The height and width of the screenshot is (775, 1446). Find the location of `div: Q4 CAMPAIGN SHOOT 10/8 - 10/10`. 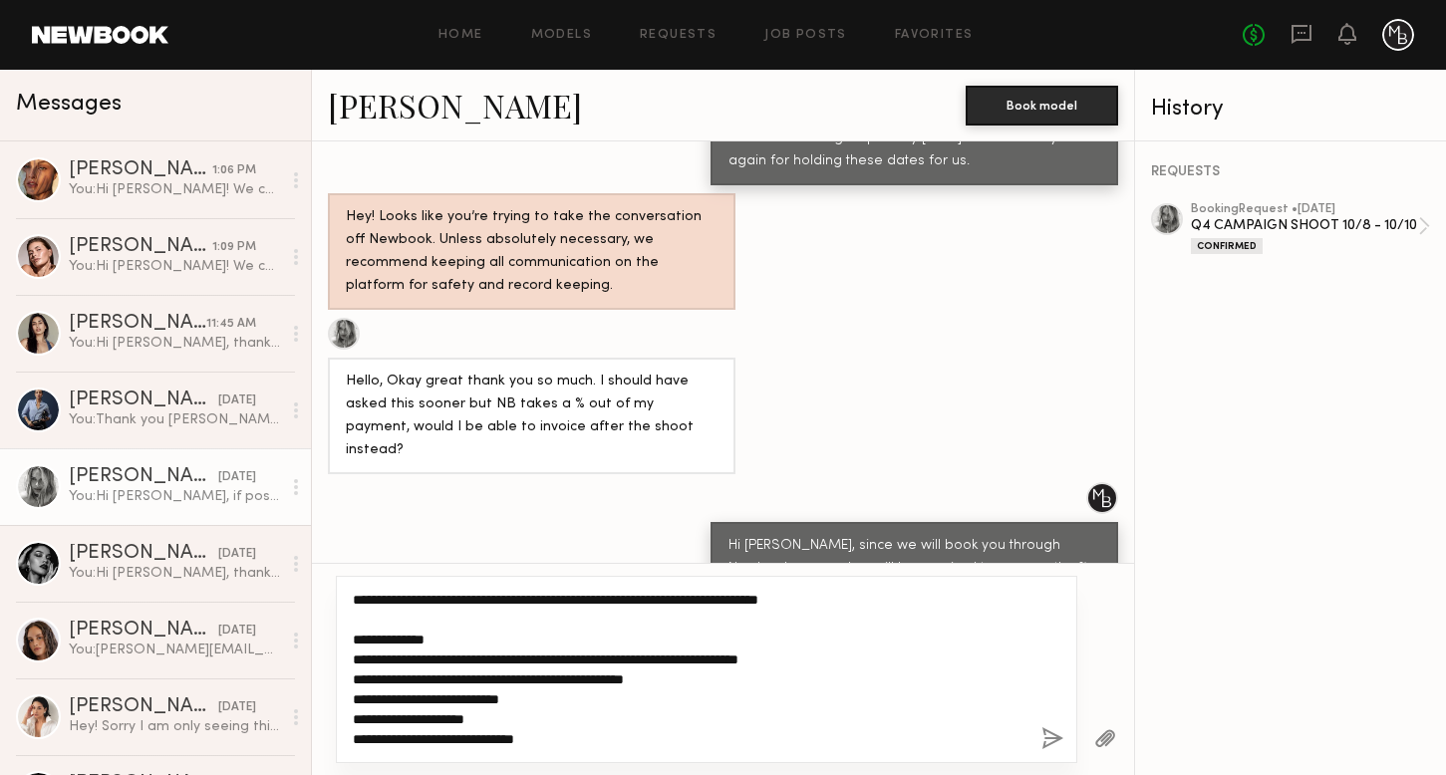

div: Q4 CAMPAIGN SHOOT 10/8 - 10/10 is located at coordinates (1304, 225).